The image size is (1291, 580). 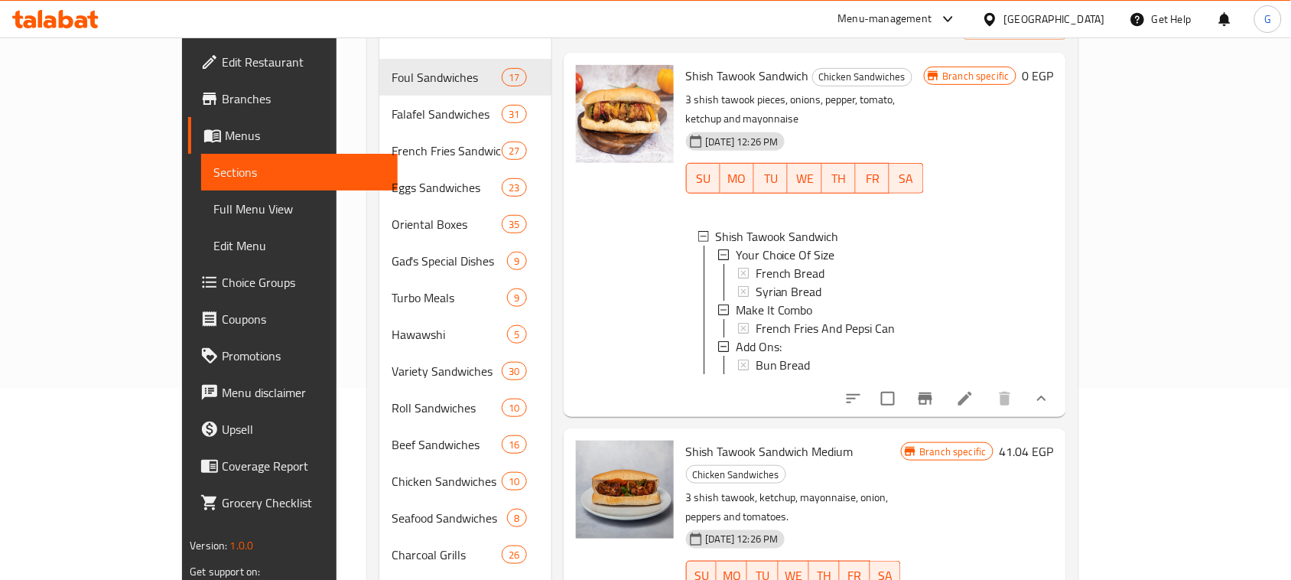 What do you see at coordinates (906, 178) in the screenshot?
I see `button: SA` at bounding box center [906, 178].